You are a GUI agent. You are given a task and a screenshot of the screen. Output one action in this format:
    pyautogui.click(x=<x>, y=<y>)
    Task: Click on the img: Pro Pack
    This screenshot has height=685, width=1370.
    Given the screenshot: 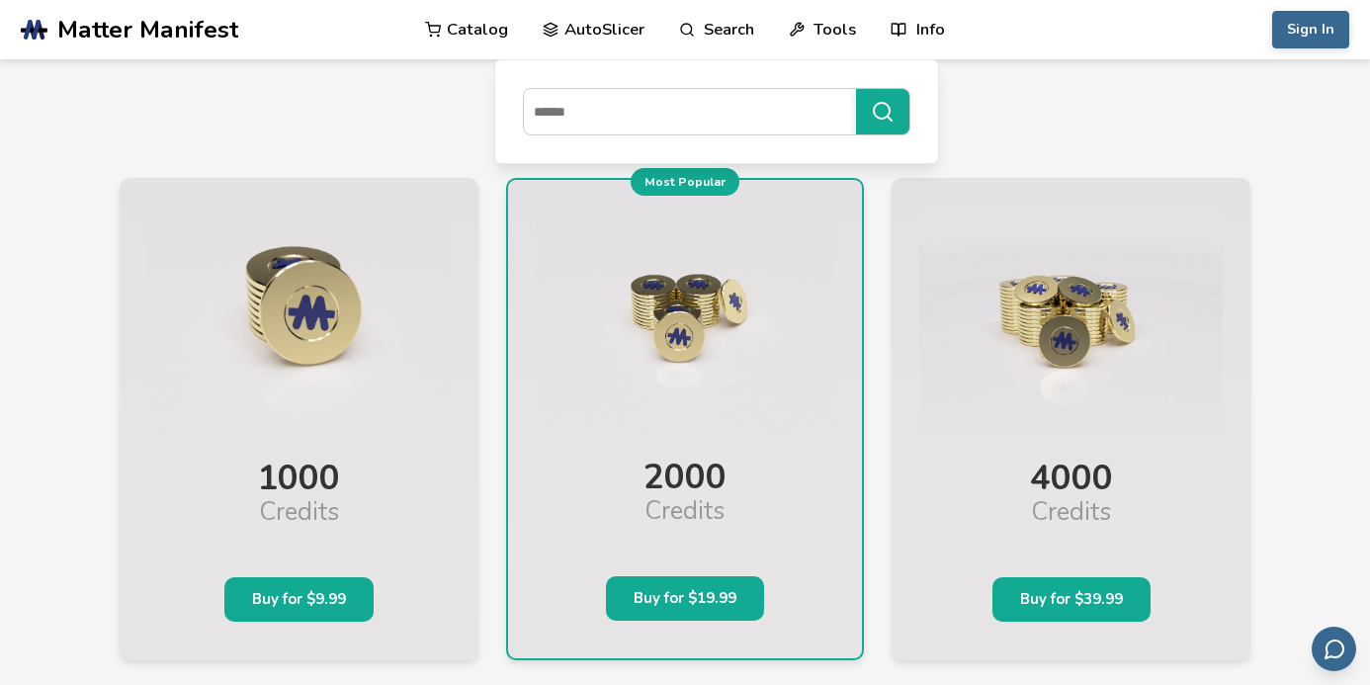 What is the action you would take?
    pyautogui.click(x=685, y=321)
    